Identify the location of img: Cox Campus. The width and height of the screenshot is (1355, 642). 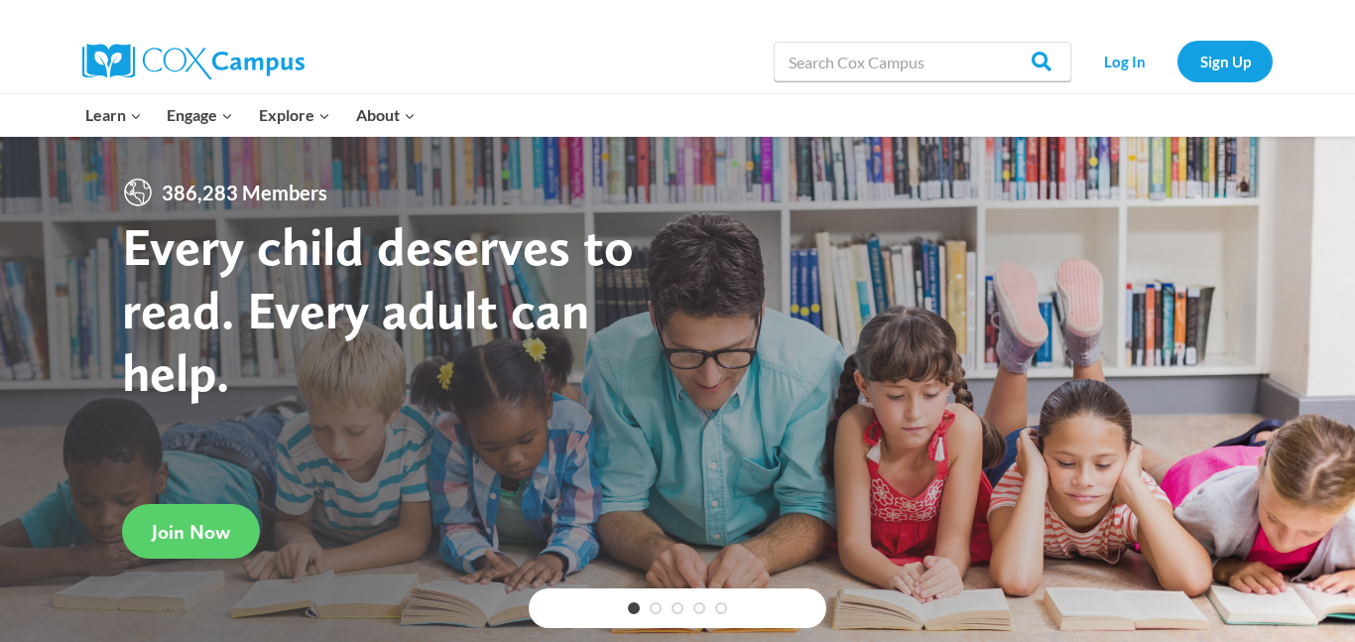
(193, 61).